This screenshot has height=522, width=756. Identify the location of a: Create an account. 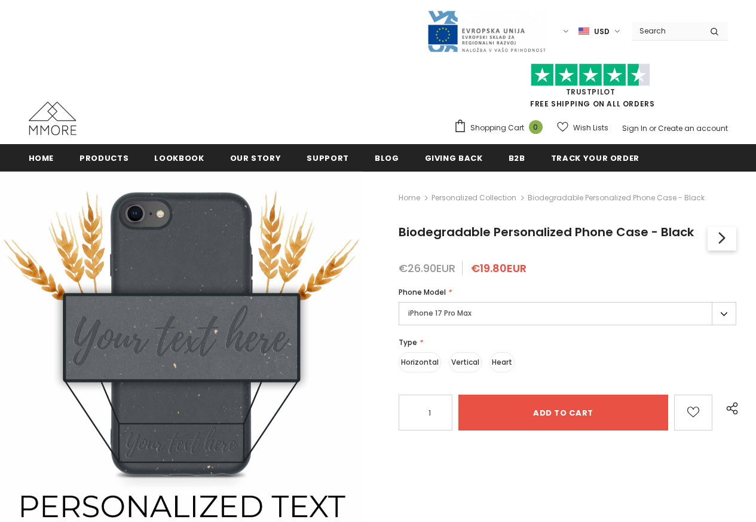
(692, 128).